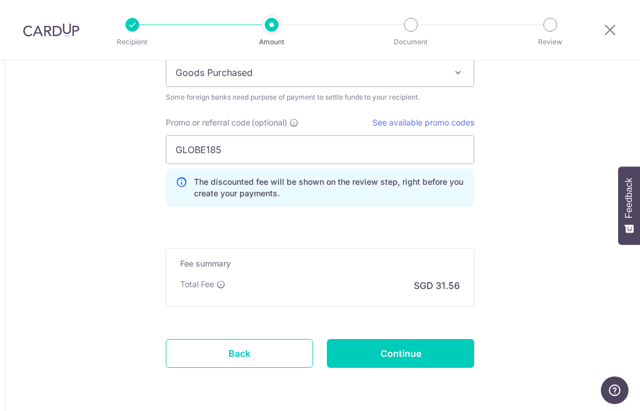 The image size is (640, 411). Describe the element at coordinates (320, 264) in the screenshot. I see `h5: Fee summary` at that location.